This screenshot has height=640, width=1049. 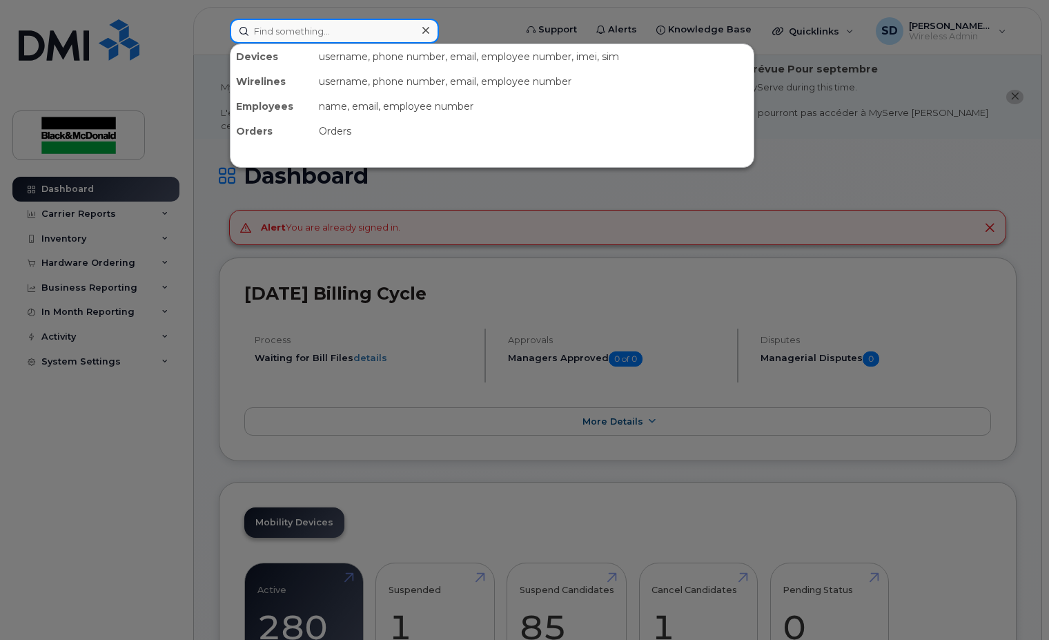 What do you see at coordinates (534, 57) in the screenshot?
I see `div: username, phone number, email, employee number, imei, sim` at bounding box center [534, 57].